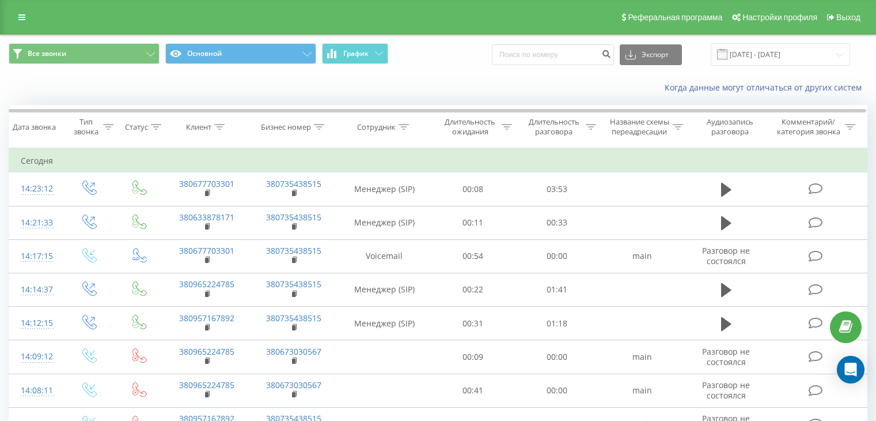 The image size is (876, 421). Describe the element at coordinates (471, 127) in the screenshot. I see `div: Длительность ожидания` at that location.